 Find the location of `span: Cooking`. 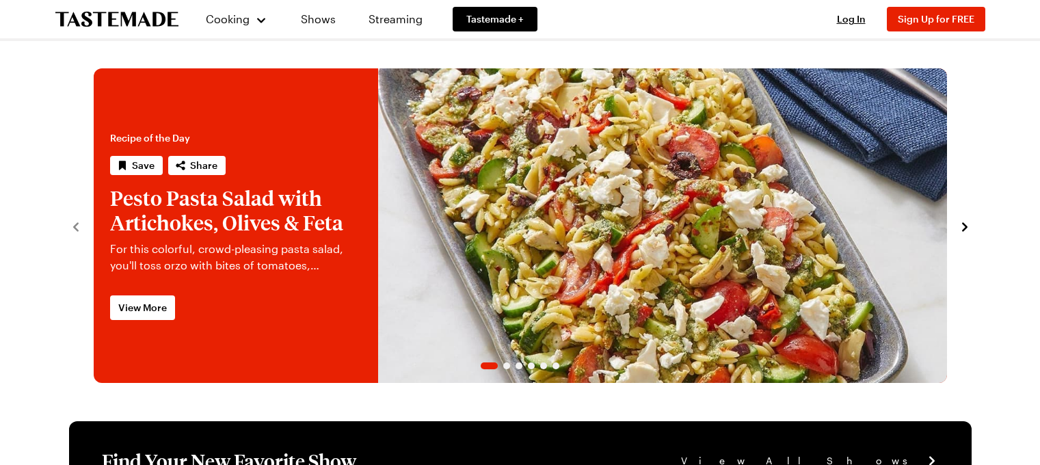

span: Cooking is located at coordinates (228, 18).